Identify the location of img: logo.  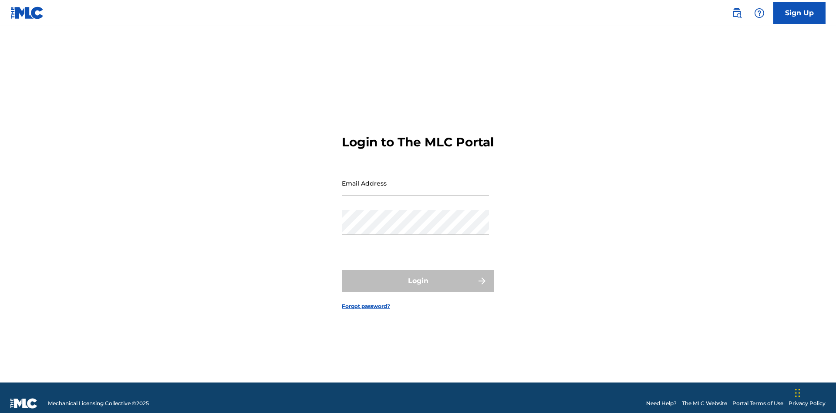
(24, 403).